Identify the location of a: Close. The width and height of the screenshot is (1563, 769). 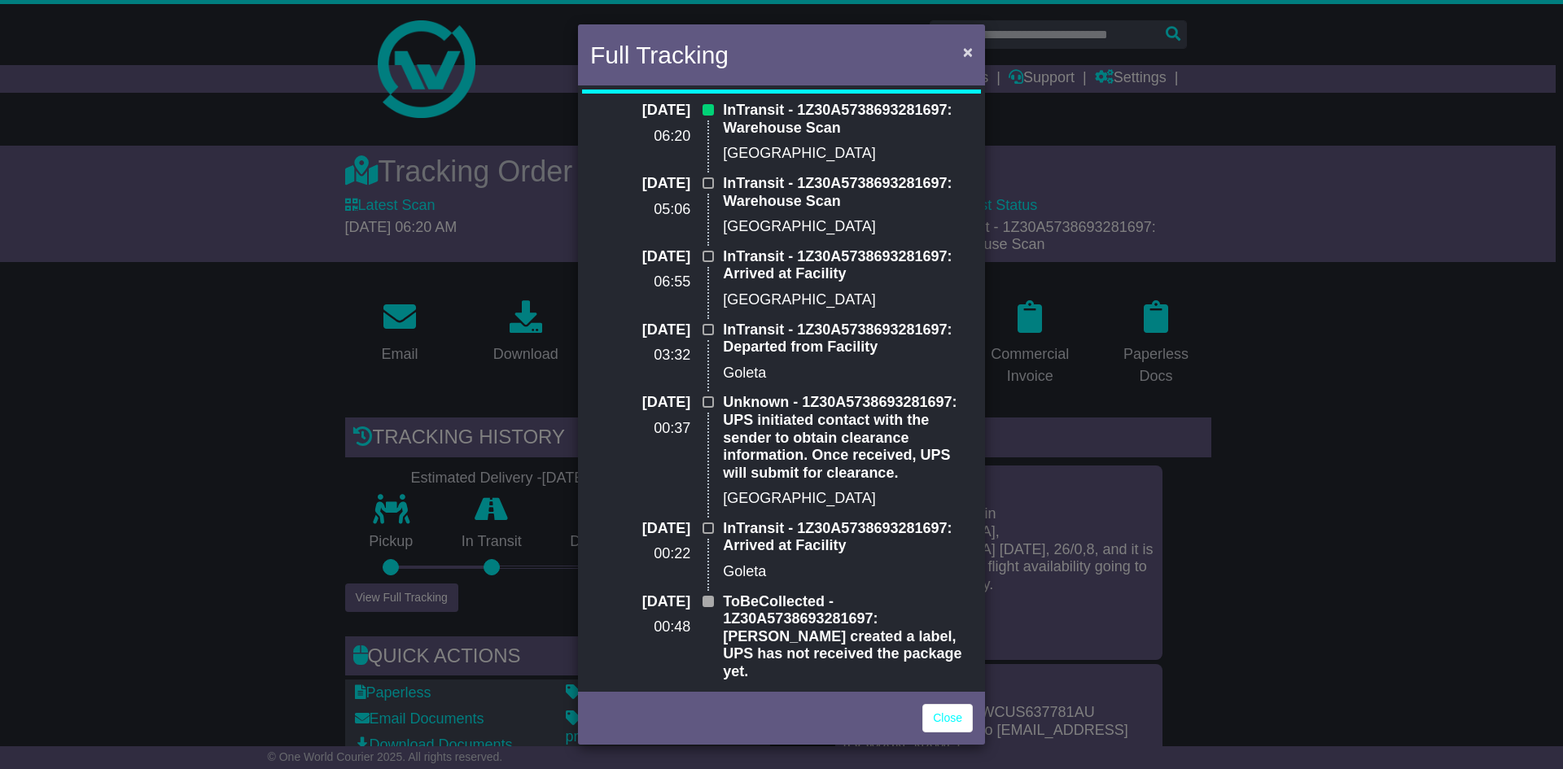
(948, 718).